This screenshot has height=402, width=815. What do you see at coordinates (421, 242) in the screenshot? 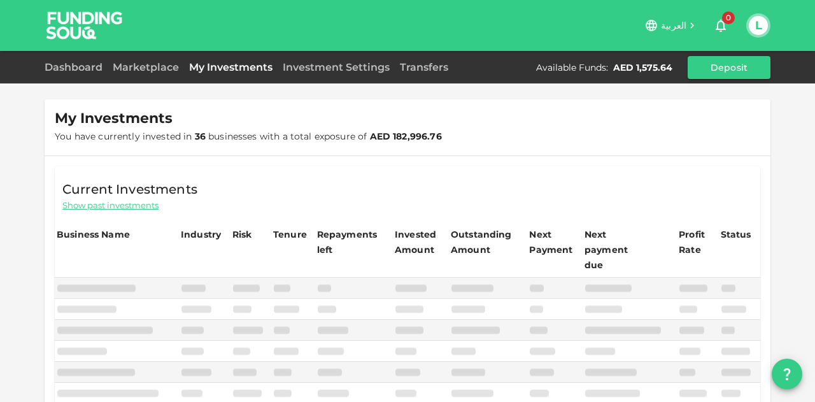
I see `div: Invested Amount` at bounding box center [421, 242].